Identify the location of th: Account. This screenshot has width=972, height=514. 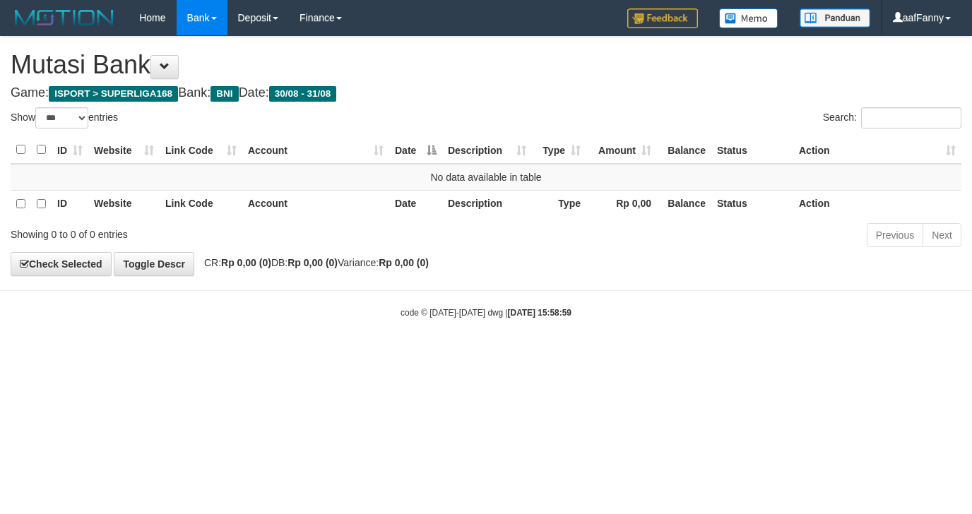
(316, 204).